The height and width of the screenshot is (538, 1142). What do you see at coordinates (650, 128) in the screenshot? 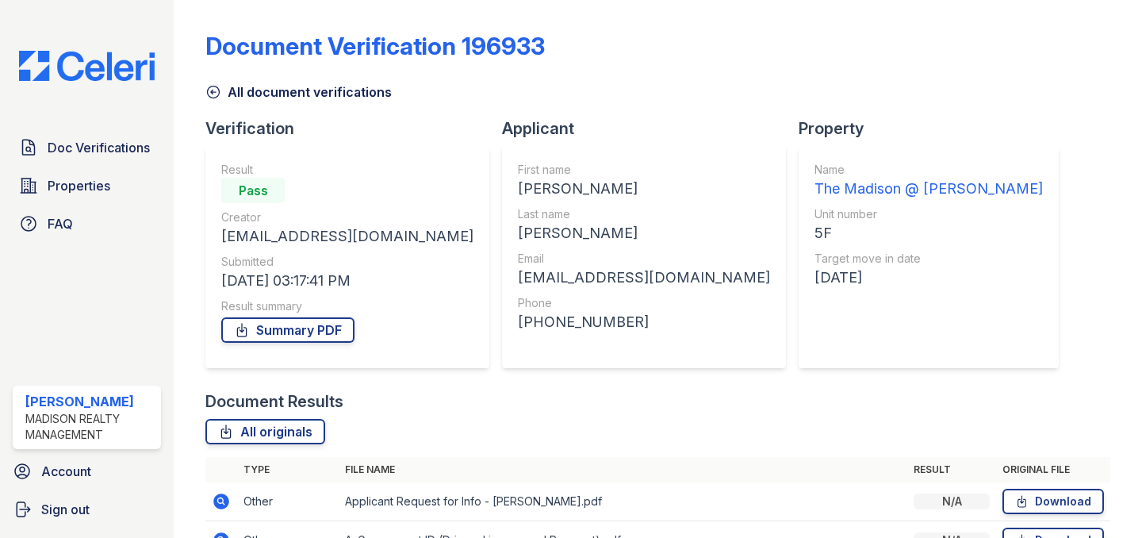
I see `div: Applicant` at bounding box center [650, 128].